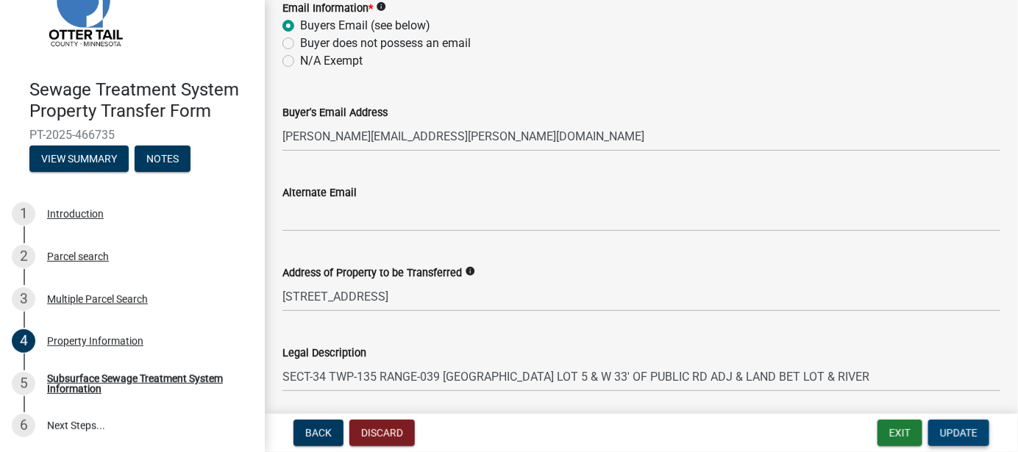 The image size is (1018, 452). Describe the element at coordinates (75, 214) in the screenshot. I see `div: Introduction` at that location.